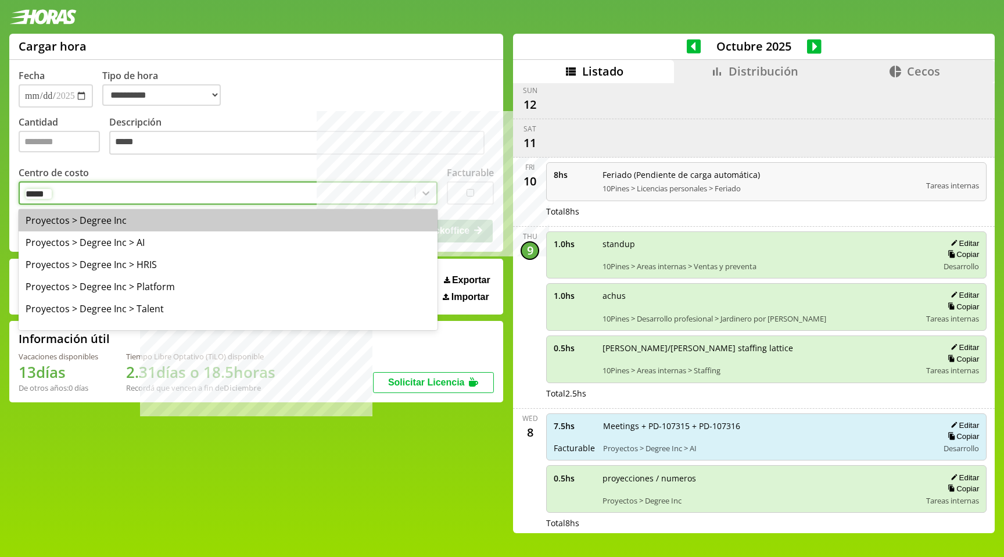 The height and width of the screenshot is (557, 1004). Describe the element at coordinates (228, 242) in the screenshot. I see `div: Proyectos > Degree Inc > AI` at that location.